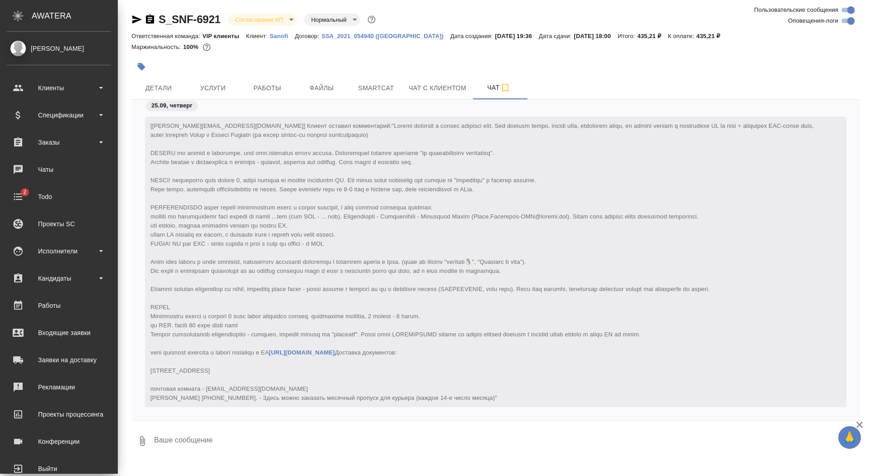 The width and height of the screenshot is (870, 476). I want to click on p: 100%, so click(192, 47).